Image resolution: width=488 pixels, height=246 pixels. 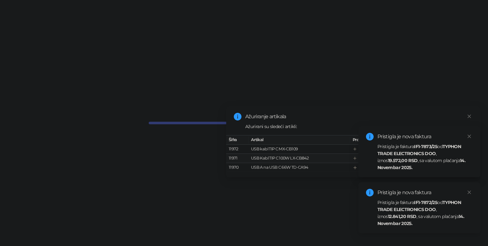 What do you see at coordinates (403, 160) in the screenshot?
I see `strong: 19.572,00 RSD` at bounding box center [403, 160].